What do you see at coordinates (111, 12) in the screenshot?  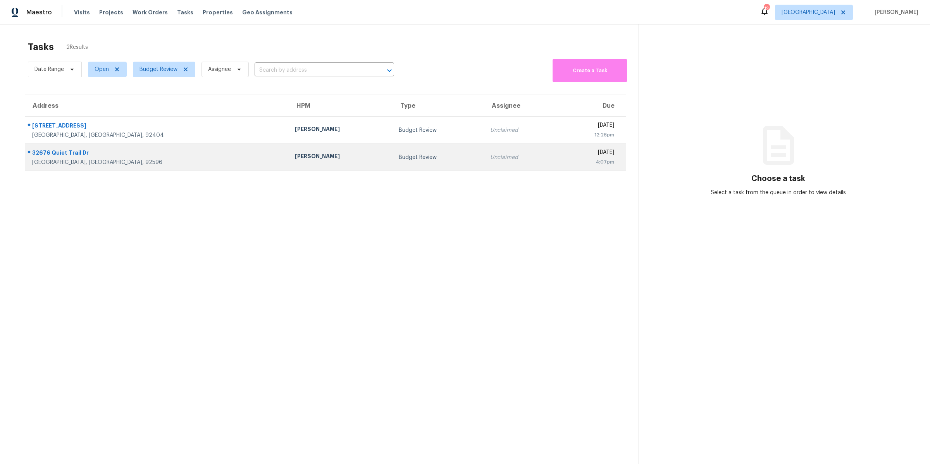 I see `span: Projects` at bounding box center [111, 12].